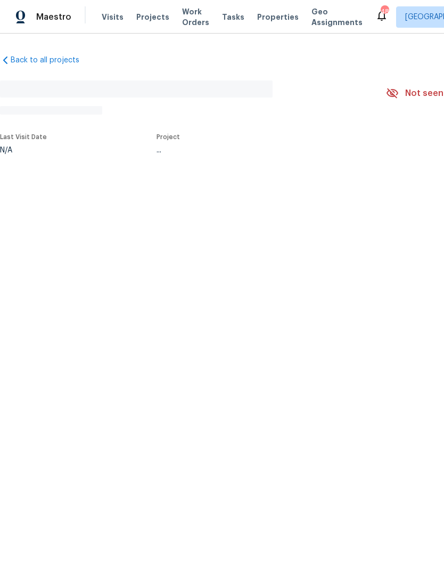 Image resolution: width=444 pixels, height=573 pixels. I want to click on span: Visits, so click(112, 17).